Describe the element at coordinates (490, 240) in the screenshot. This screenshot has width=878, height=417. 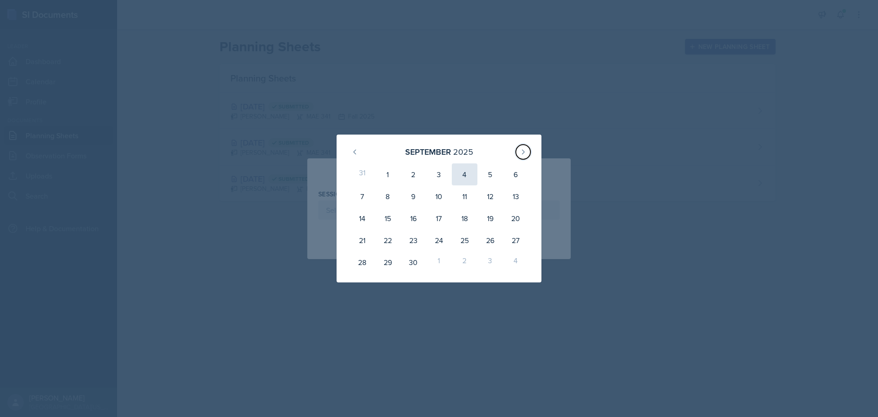
I see `div: 26` at that location.